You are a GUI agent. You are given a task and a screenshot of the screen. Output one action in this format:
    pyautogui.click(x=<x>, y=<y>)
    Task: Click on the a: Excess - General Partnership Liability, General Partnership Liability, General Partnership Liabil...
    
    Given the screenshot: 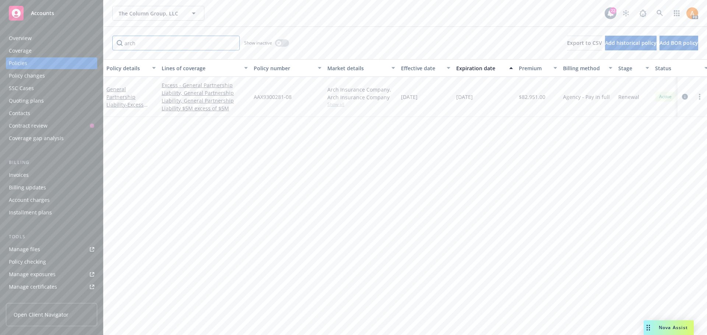 What is the action you would take?
    pyautogui.click(x=205, y=97)
    